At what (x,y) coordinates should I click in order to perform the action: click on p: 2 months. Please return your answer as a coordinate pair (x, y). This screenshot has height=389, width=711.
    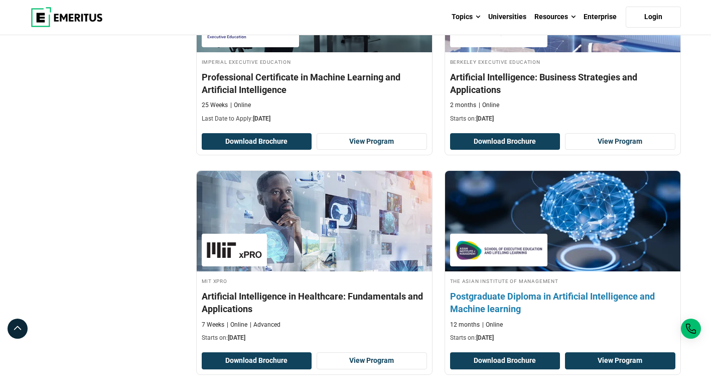
    Looking at the image, I should click on (463, 105).